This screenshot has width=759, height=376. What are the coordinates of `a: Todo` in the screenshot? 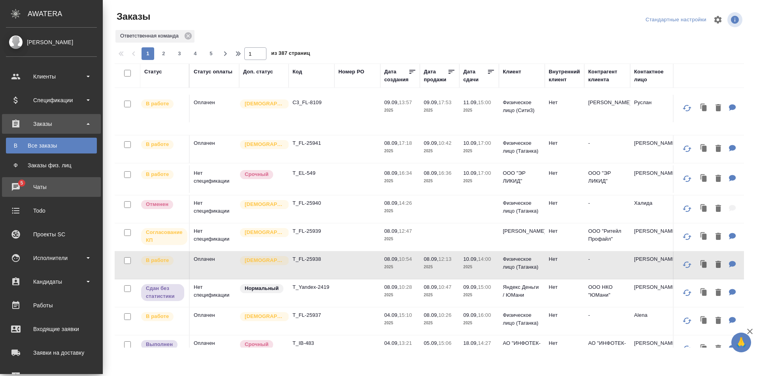 It's located at (51, 211).